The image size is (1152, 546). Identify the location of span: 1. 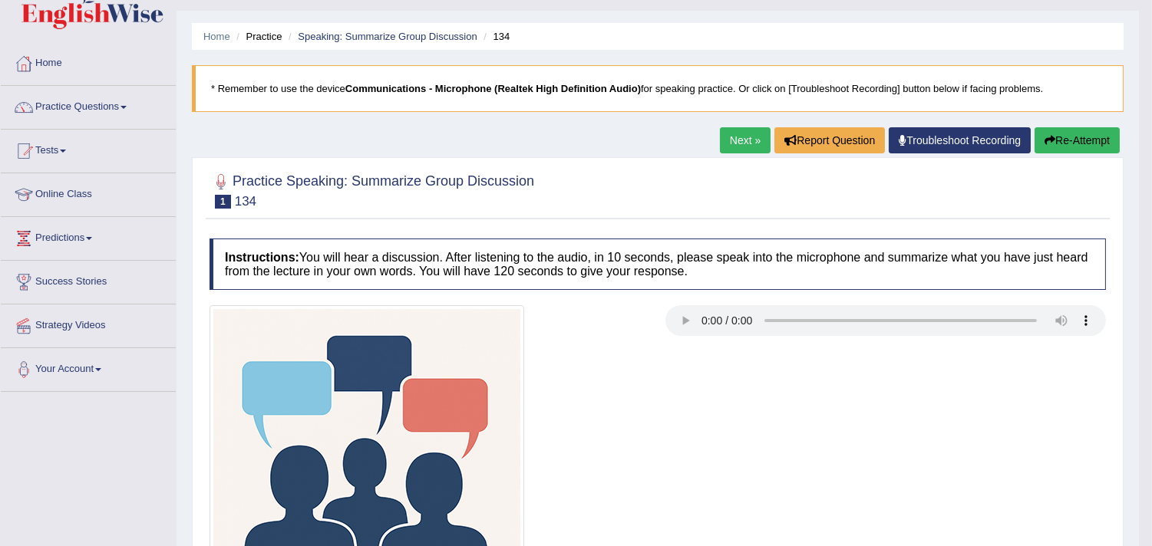
(222, 202).